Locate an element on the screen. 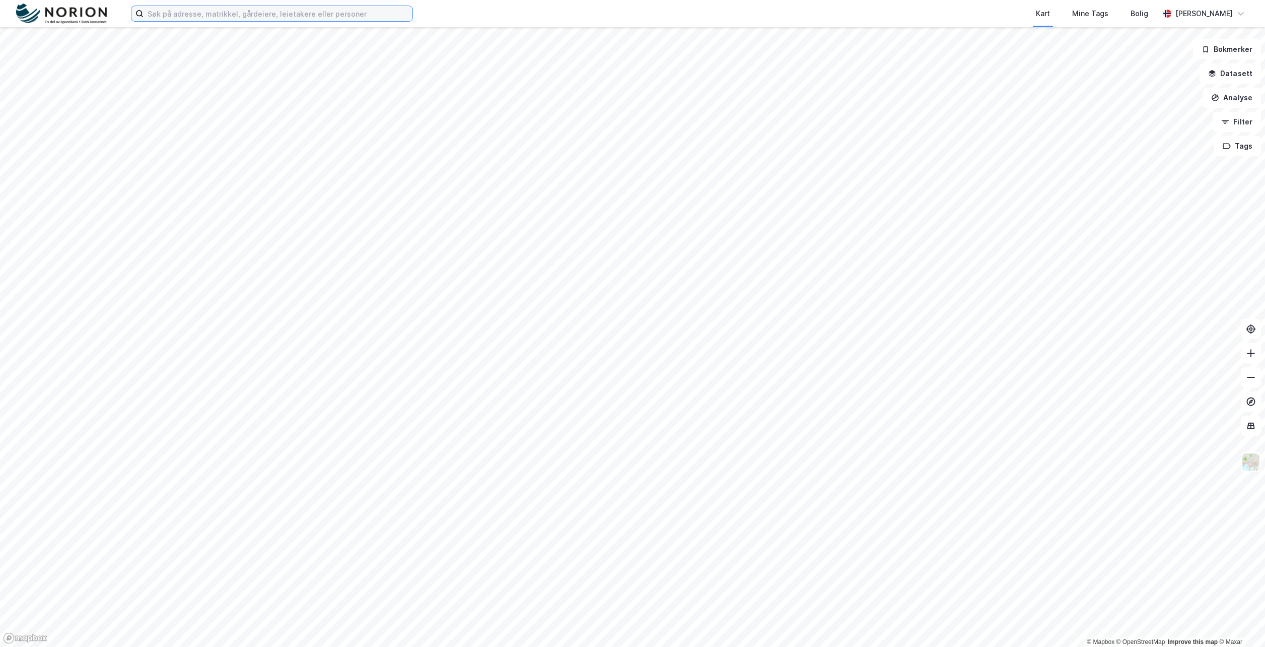 The image size is (1265, 647). img: norion-logo.80e7a08dc31c2e691866.png is located at coordinates (61, 14).